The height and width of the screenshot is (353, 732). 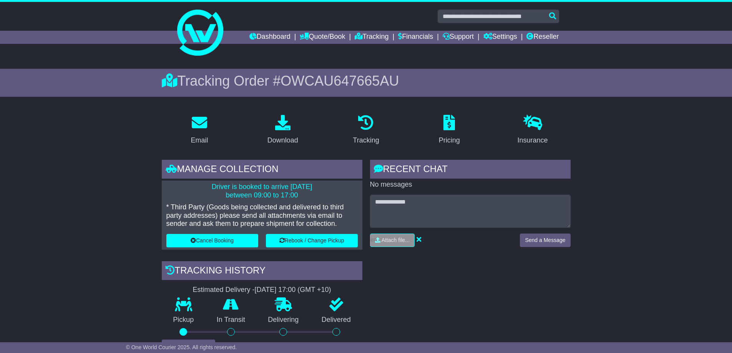 I want to click on div: Pricing, so click(x=449, y=140).